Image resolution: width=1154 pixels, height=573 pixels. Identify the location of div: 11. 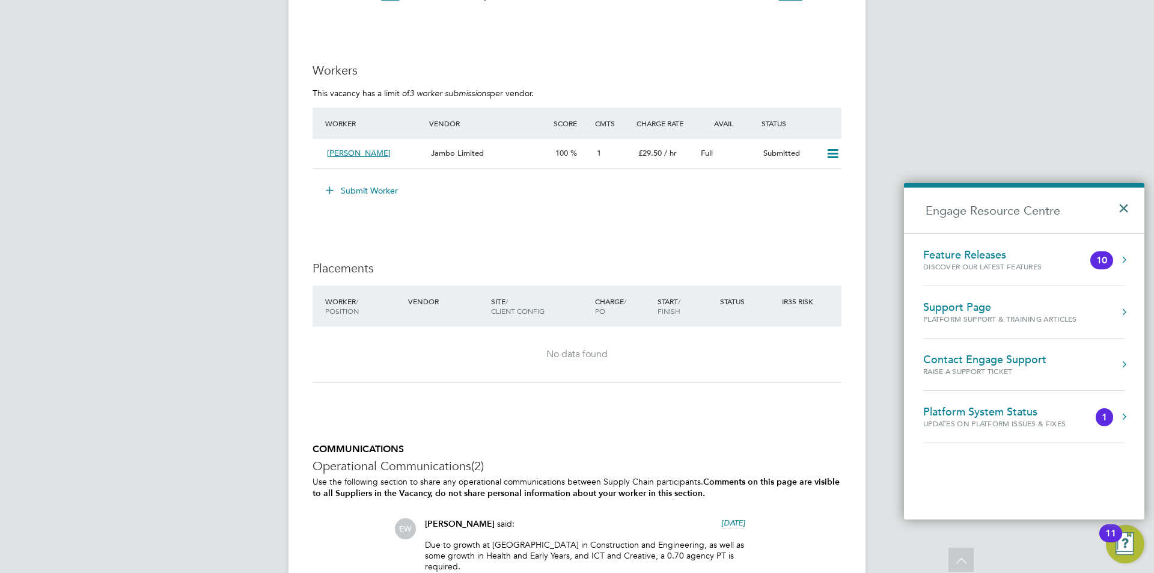
(1111, 541).